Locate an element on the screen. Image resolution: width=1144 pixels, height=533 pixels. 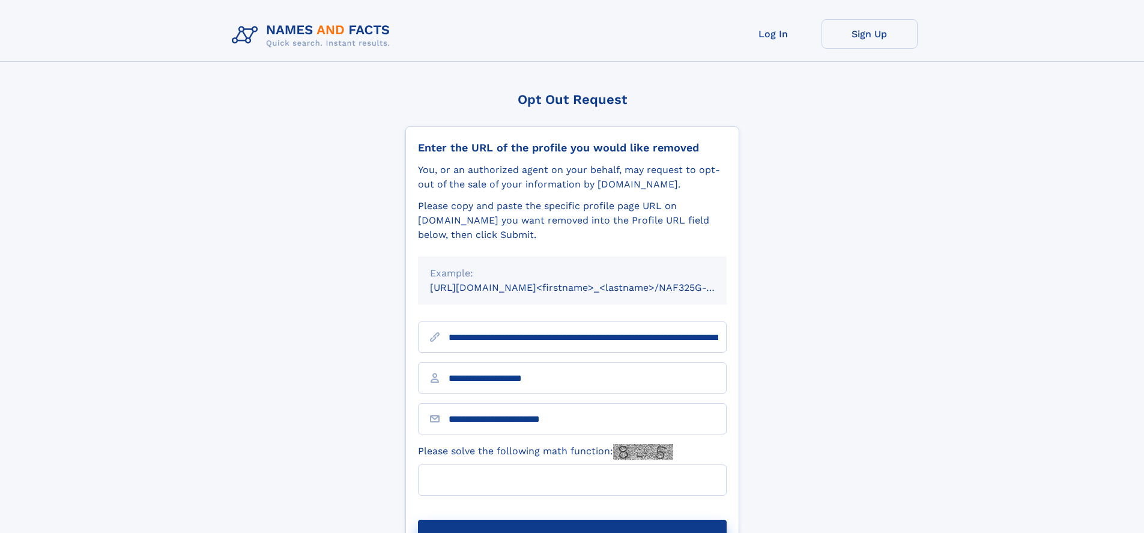
div: Opt Out Request is located at coordinates (572, 99).